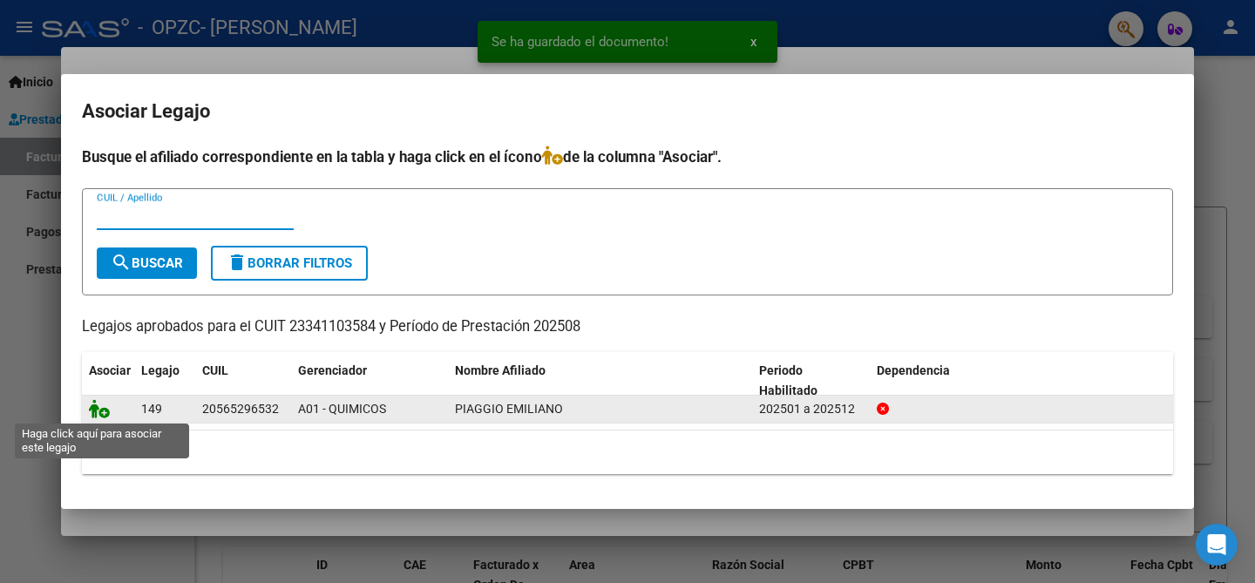 This screenshot has height=583, width=1255. I want to click on span: Periodo Habilitado, so click(788, 380).